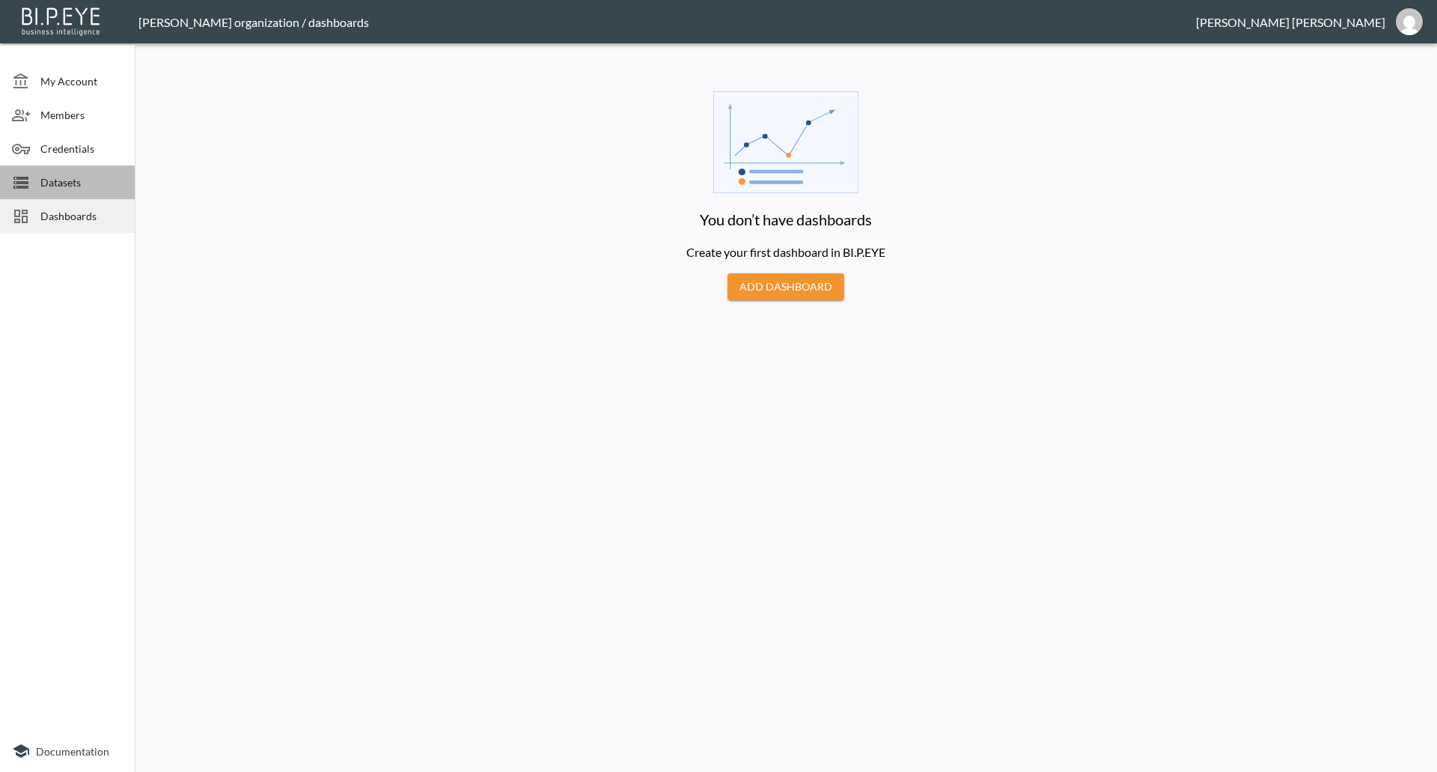 This screenshot has width=1437, height=772. I want to click on button: jessica@mutualart.com, so click(1409, 22).